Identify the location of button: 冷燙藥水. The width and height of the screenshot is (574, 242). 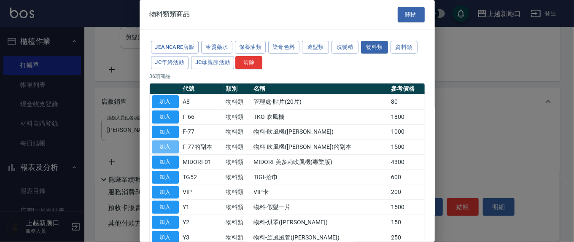
(217, 47).